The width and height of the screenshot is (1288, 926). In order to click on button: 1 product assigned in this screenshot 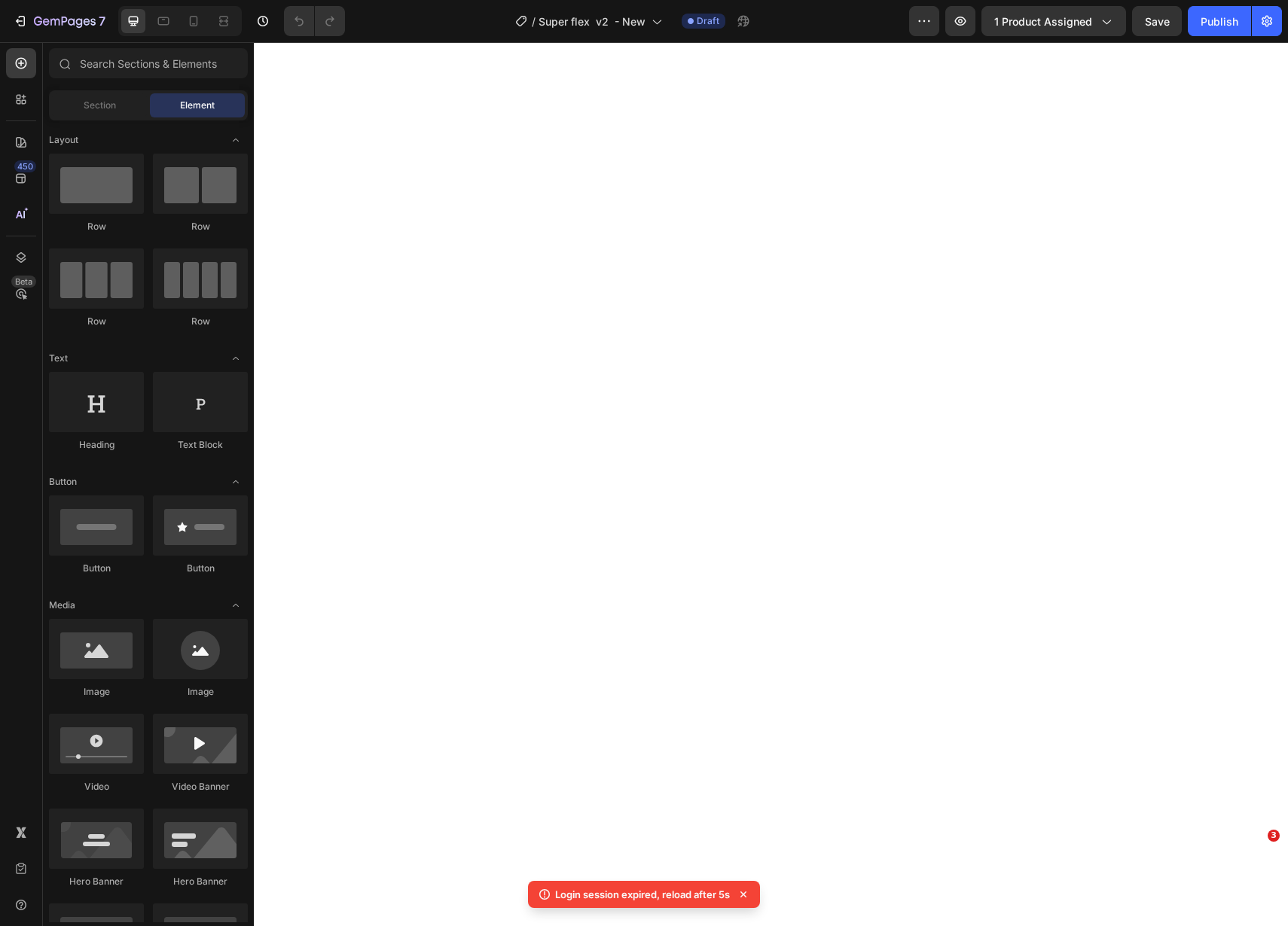, I will do `click(1054, 21)`.